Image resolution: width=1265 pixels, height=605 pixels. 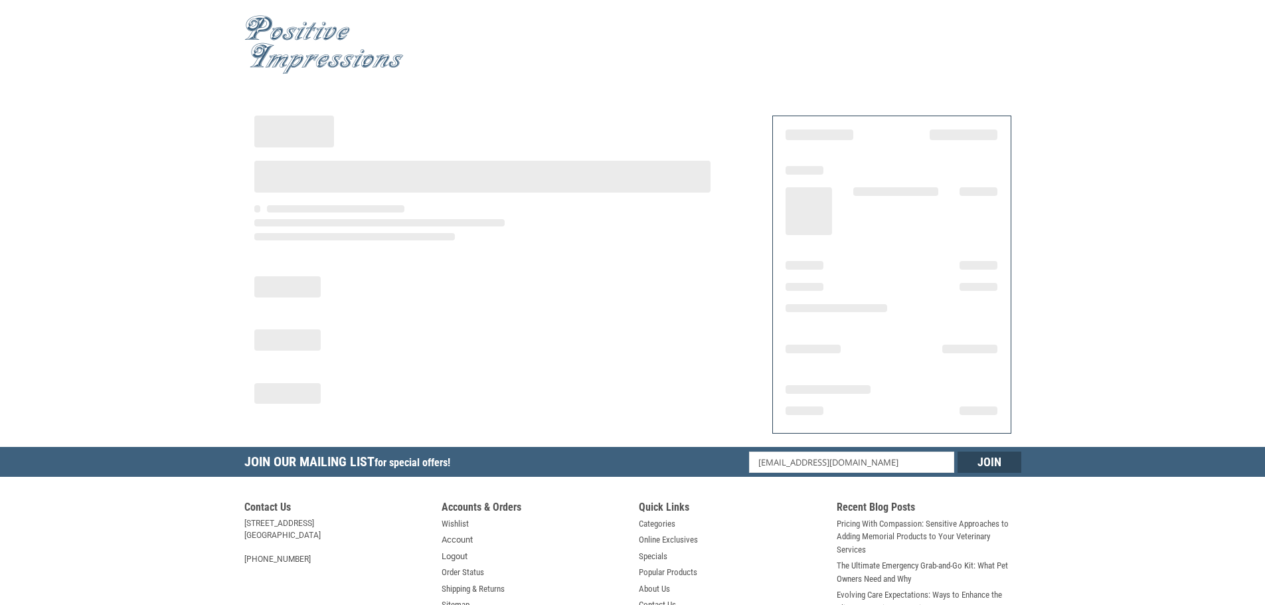 What do you see at coordinates (463, 572) in the screenshot?
I see `a: Order Status` at bounding box center [463, 572].